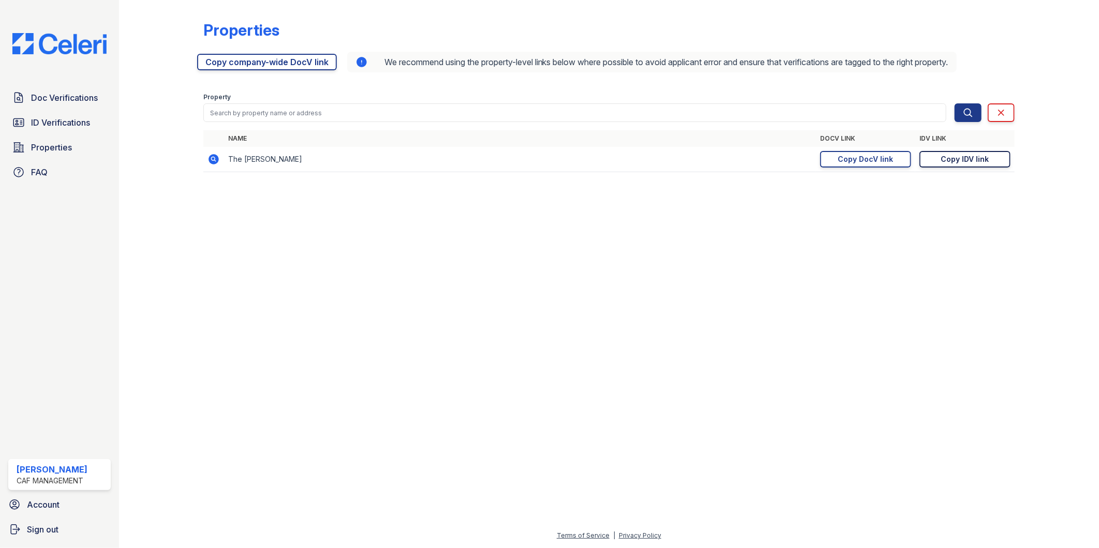 Image resolution: width=1099 pixels, height=548 pixels. What do you see at coordinates (217, 97) in the screenshot?
I see `label: Property` at bounding box center [217, 97].